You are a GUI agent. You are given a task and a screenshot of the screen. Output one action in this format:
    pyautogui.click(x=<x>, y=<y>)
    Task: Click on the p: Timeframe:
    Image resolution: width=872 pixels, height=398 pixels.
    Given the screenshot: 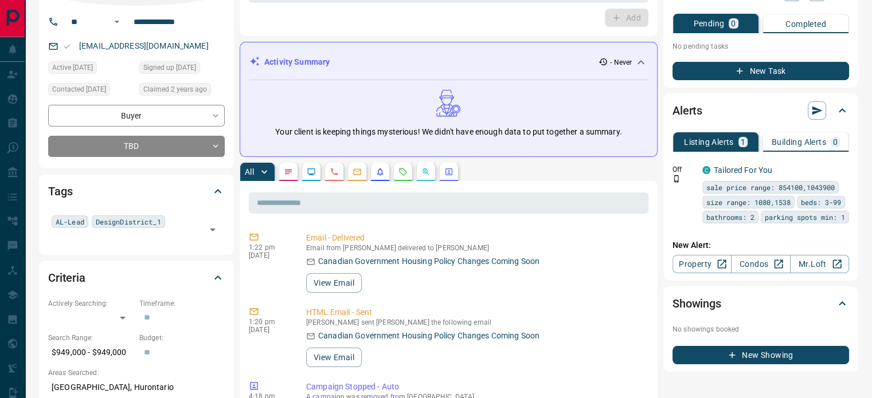 What is the action you would take?
    pyautogui.click(x=182, y=304)
    